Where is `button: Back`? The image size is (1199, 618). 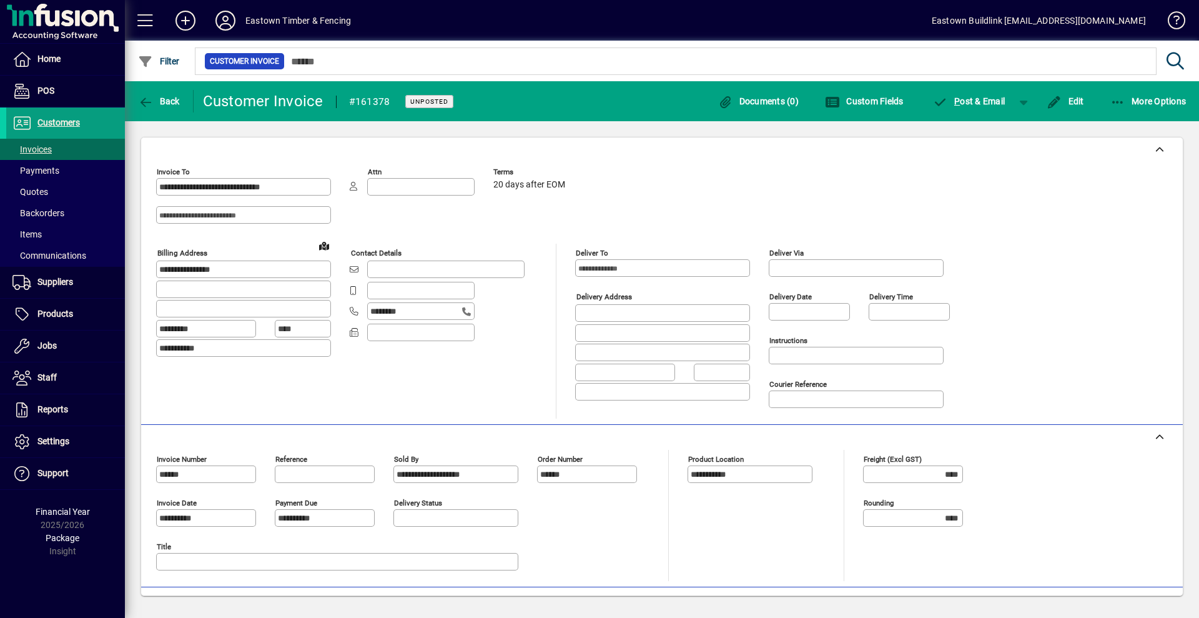
button: Back is located at coordinates (159, 101).